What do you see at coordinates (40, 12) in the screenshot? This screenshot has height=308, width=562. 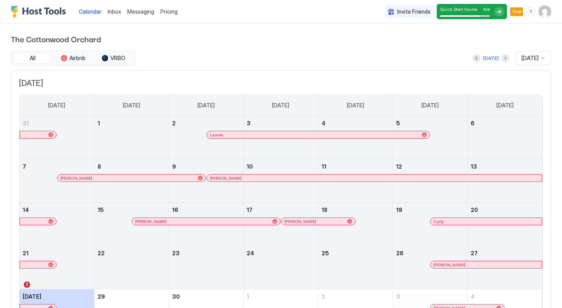 I see `a: Host Tools Logo` at bounding box center [40, 12].